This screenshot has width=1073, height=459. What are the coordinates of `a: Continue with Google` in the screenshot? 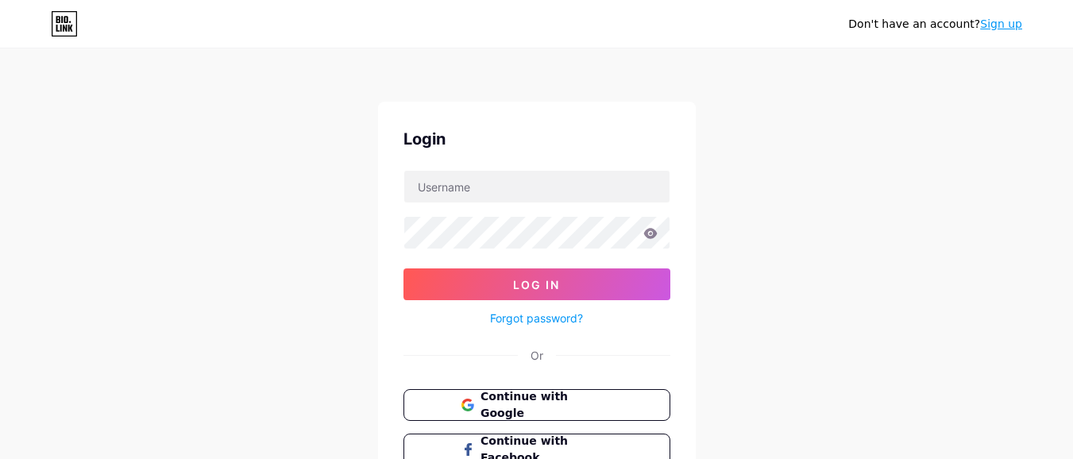 It's located at (537, 405).